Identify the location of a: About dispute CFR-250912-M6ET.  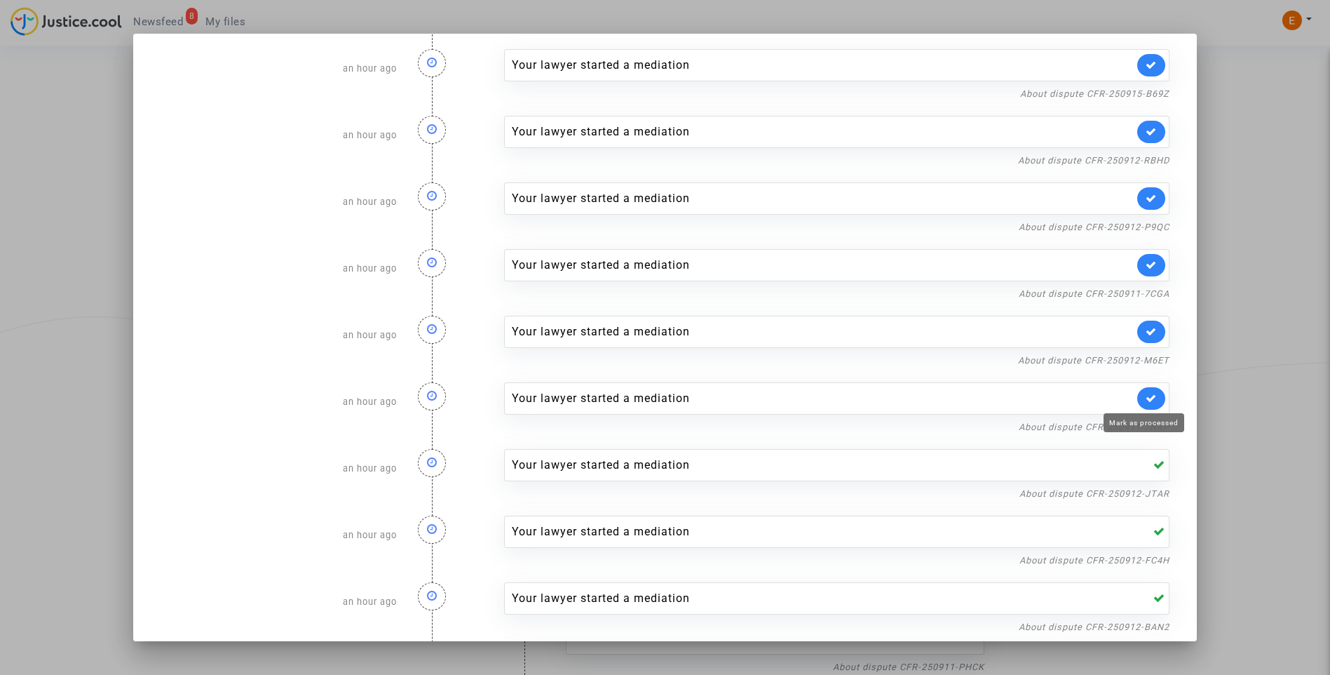
(1094, 360).